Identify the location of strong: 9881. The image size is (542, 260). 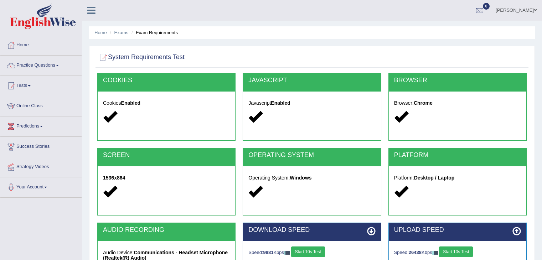
(268, 252).